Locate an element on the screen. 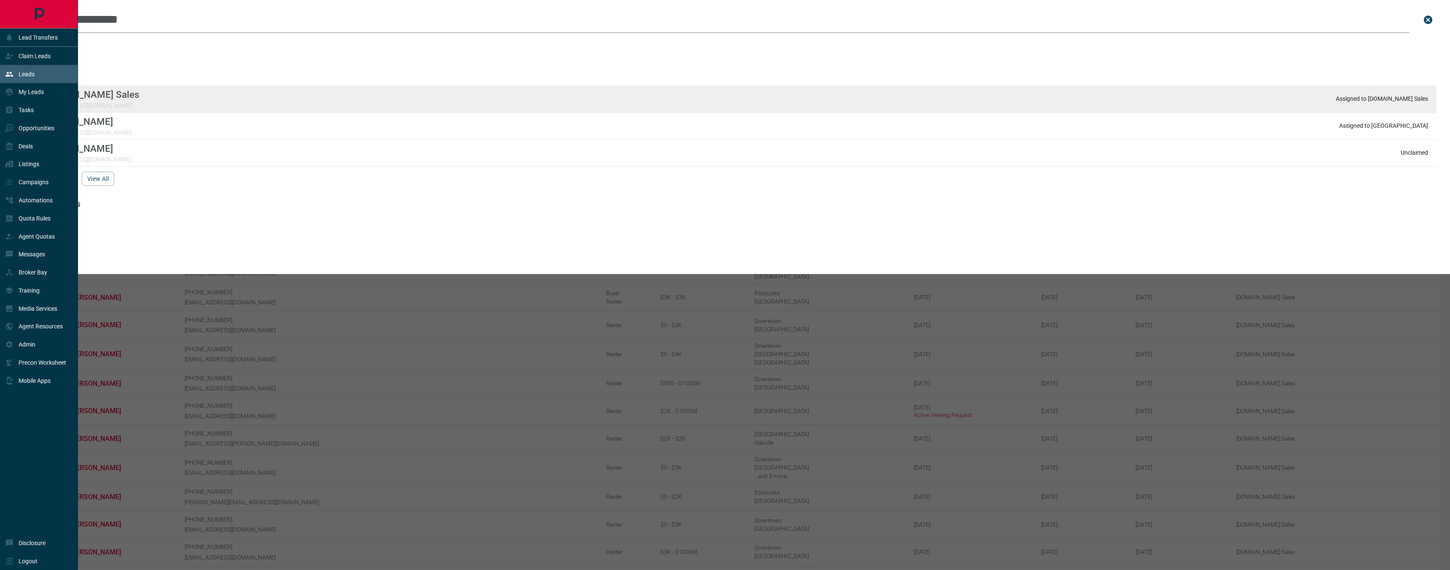  h3: phone matches is located at coordinates (734, 204).